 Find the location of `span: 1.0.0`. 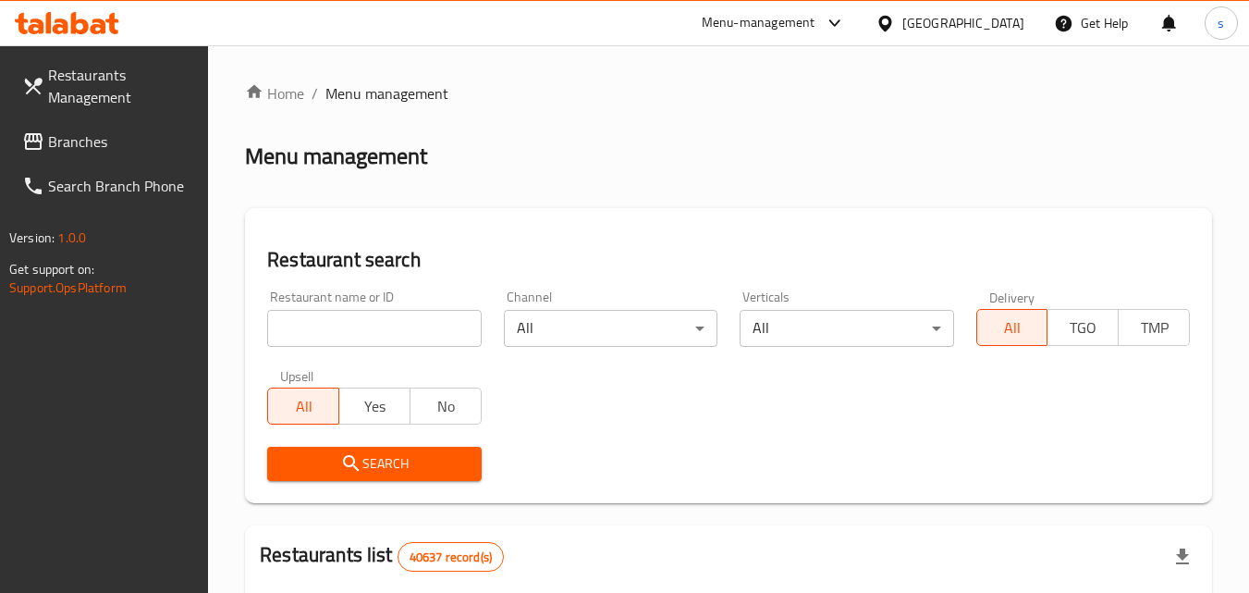

span: 1.0.0 is located at coordinates (71, 238).